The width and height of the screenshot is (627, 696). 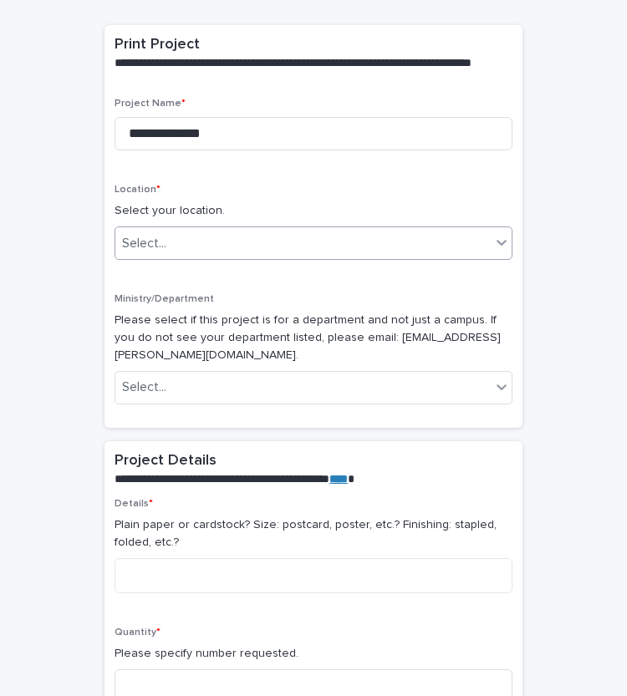 I want to click on h2: Project Details, so click(x=165, y=461).